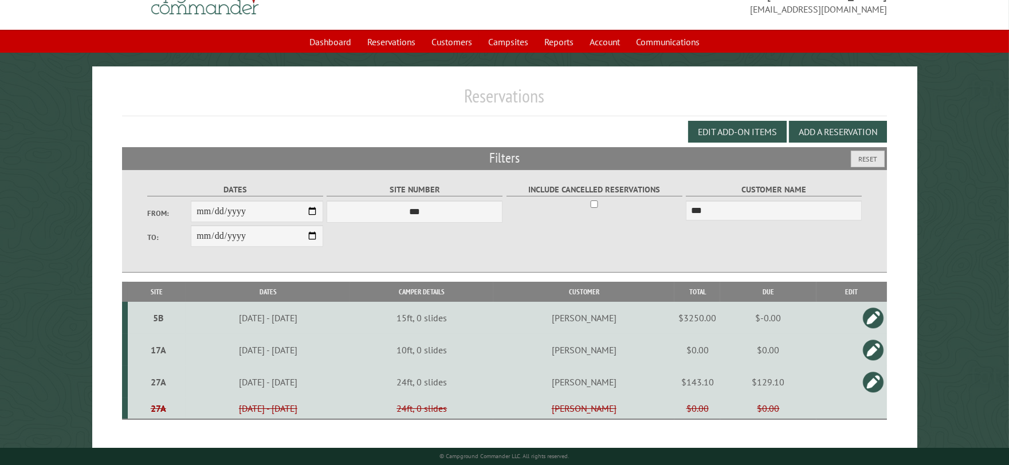 The height and width of the screenshot is (465, 1009). What do you see at coordinates (235, 190) in the screenshot?
I see `label: Dates` at bounding box center [235, 190].